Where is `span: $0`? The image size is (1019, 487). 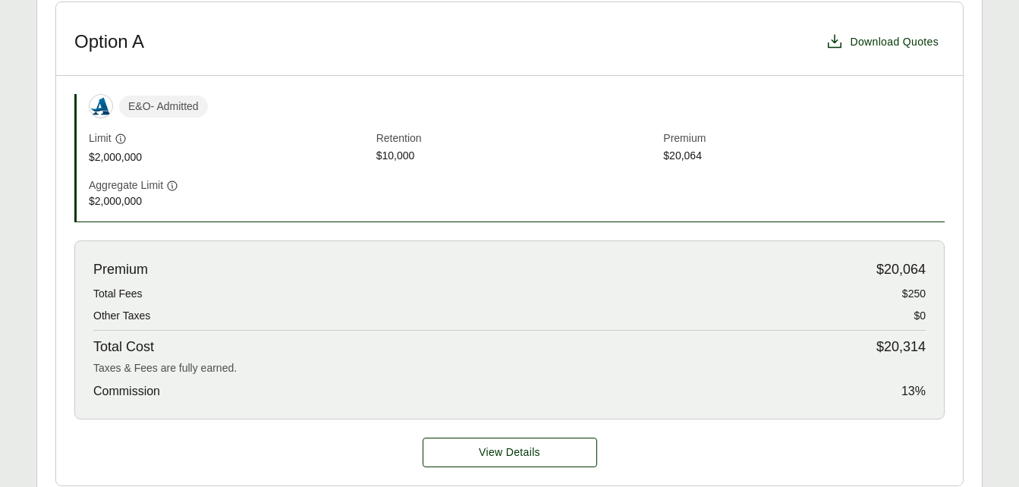 span: $0 is located at coordinates (919, 316).